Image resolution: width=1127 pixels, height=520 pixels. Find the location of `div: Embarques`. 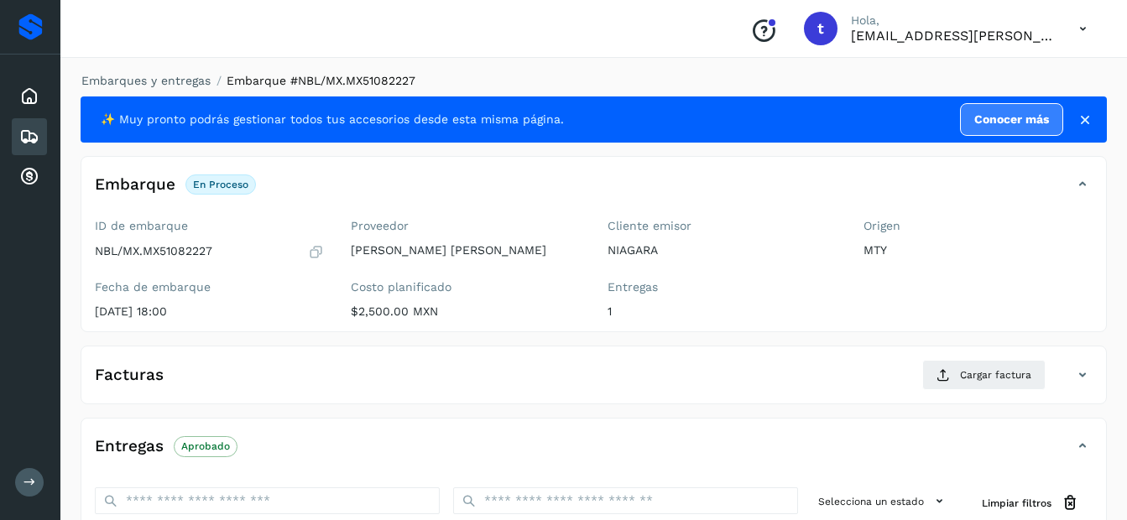

div: Embarques is located at coordinates (29, 137).